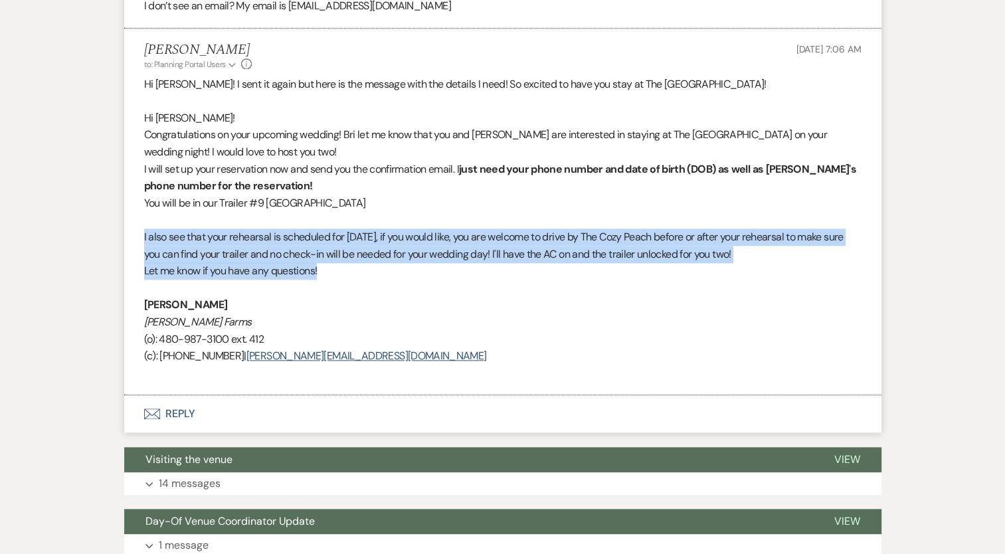 Image resolution: width=1005 pixels, height=554 pixels. Describe the element at coordinates (468, 460) in the screenshot. I see `button: Visiting the venue` at that location.